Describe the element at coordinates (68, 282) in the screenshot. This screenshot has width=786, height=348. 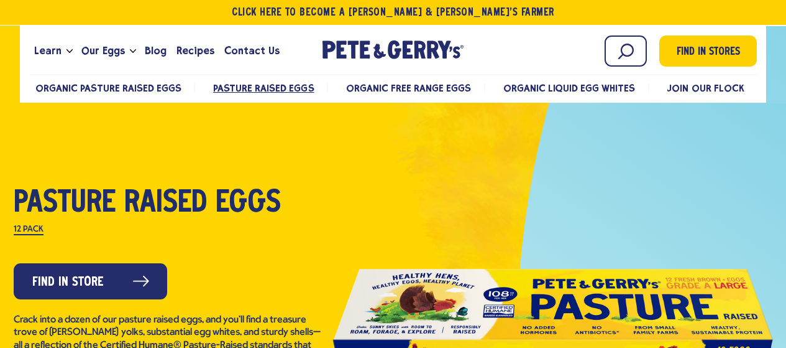
I see `span: Find in Store` at that location.